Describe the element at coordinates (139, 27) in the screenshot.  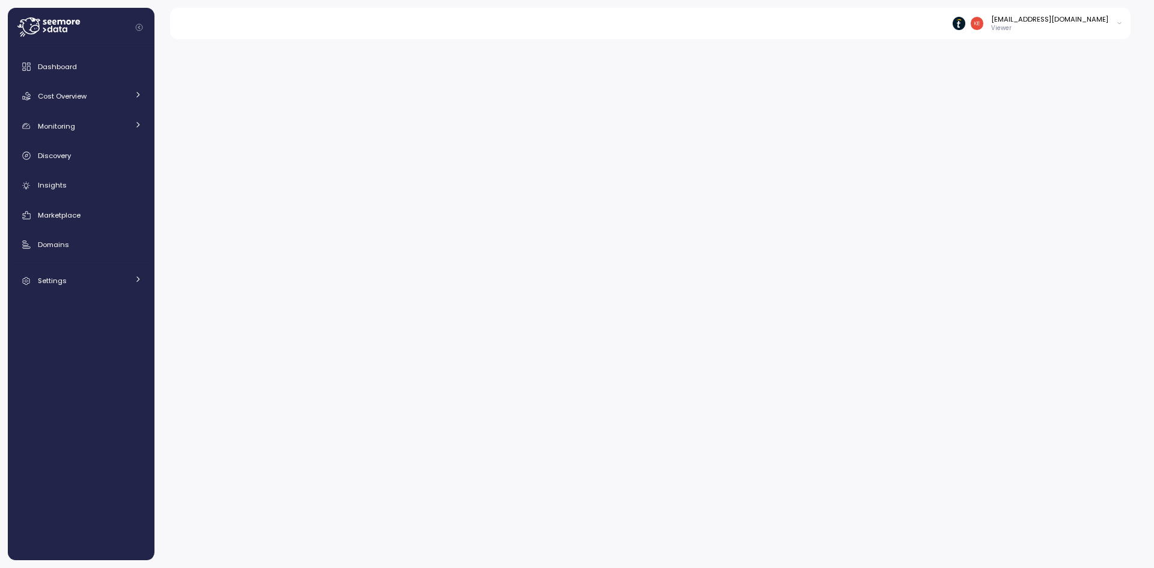
I see `button: Collapse navigation` at that location.